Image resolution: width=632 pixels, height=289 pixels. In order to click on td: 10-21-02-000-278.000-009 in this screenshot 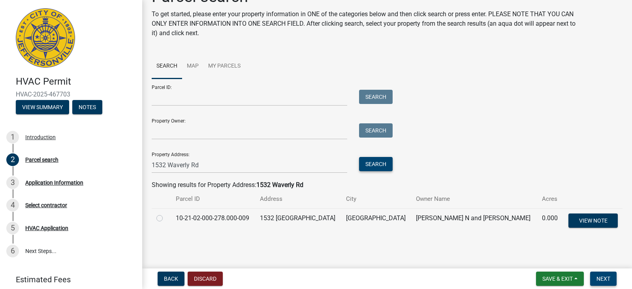, I will do `click(213, 221)`.